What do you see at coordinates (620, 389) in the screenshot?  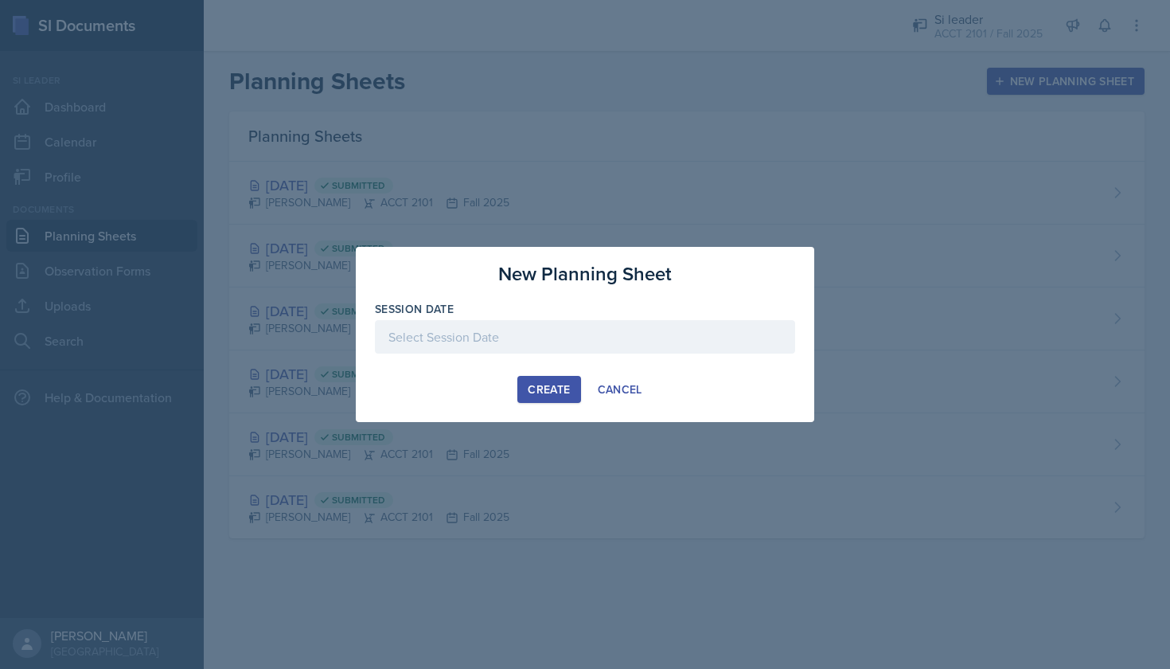 I see `div: Cancel` at bounding box center [620, 389].